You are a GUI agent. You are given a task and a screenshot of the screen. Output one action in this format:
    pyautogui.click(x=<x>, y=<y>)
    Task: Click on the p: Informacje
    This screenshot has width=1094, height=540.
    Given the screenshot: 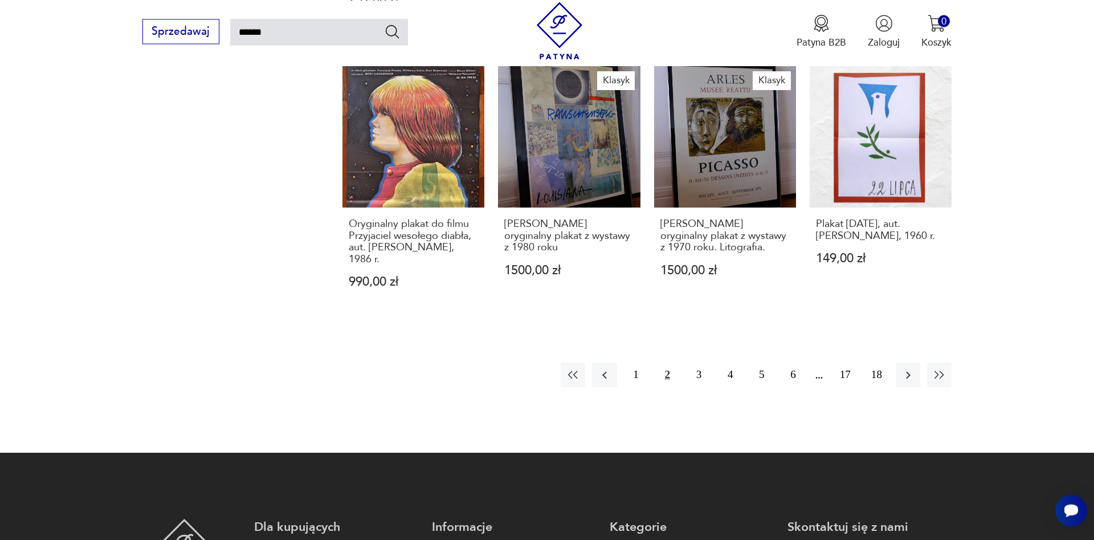 What is the action you would take?
    pyautogui.click(x=514, y=526)
    